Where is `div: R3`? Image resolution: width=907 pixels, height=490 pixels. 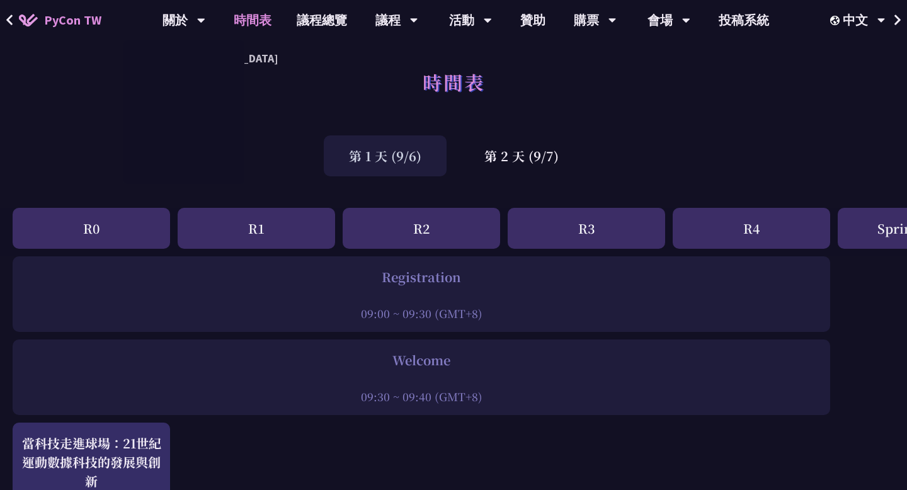
div: R3 is located at coordinates (587, 228).